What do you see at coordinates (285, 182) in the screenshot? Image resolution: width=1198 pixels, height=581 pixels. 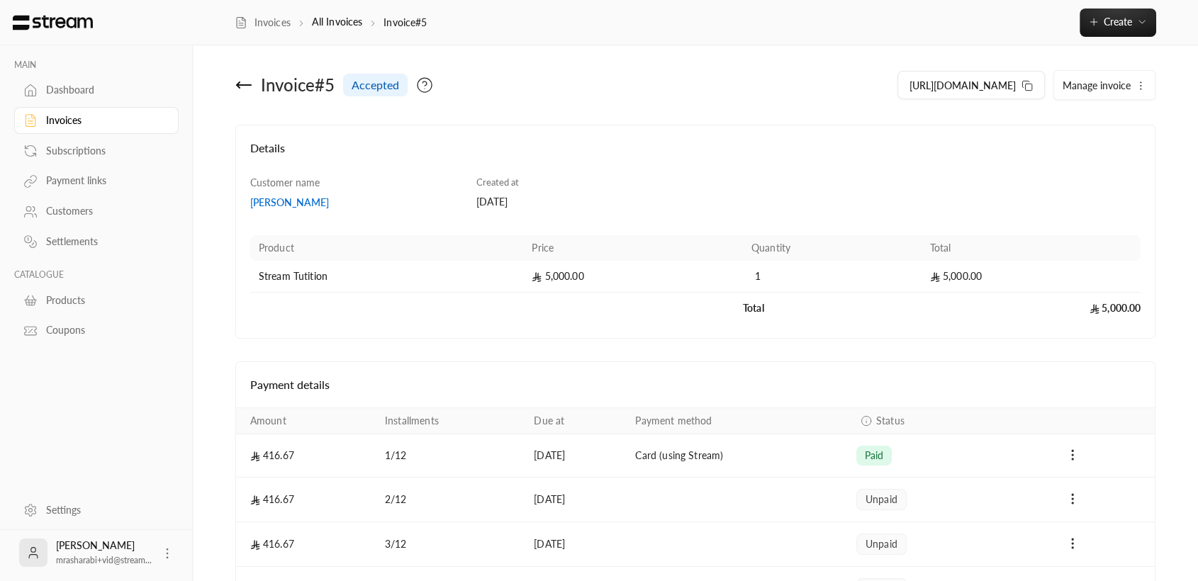 I see `span: Customer name` at bounding box center [285, 182].